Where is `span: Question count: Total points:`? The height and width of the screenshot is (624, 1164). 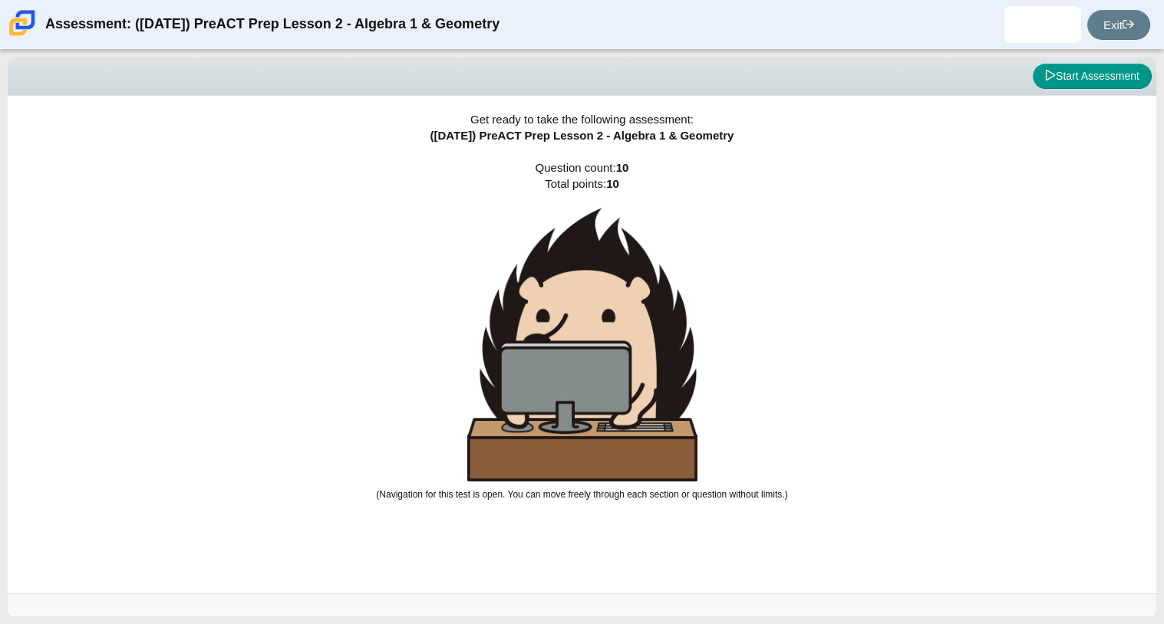 span: Question count: Total points: is located at coordinates (581, 331).